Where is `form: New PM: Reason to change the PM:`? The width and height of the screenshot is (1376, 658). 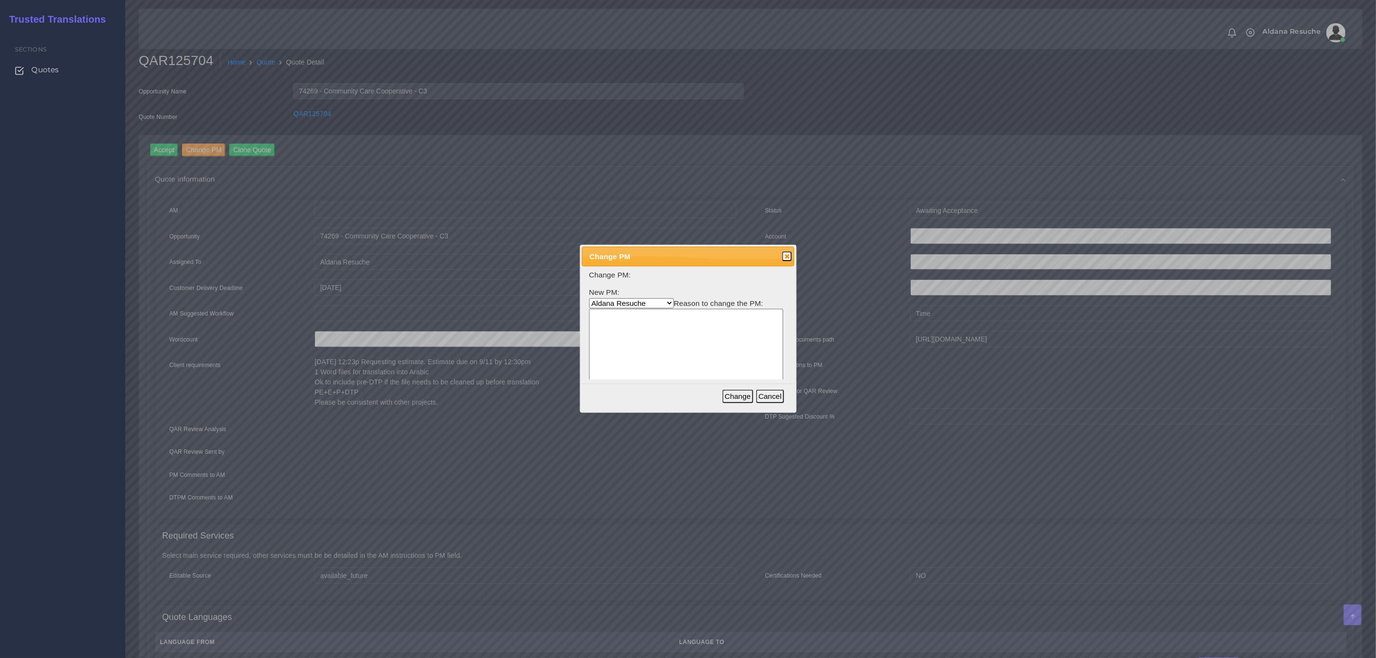 form: New PM: Reason to change the PM: is located at coordinates (688, 337).